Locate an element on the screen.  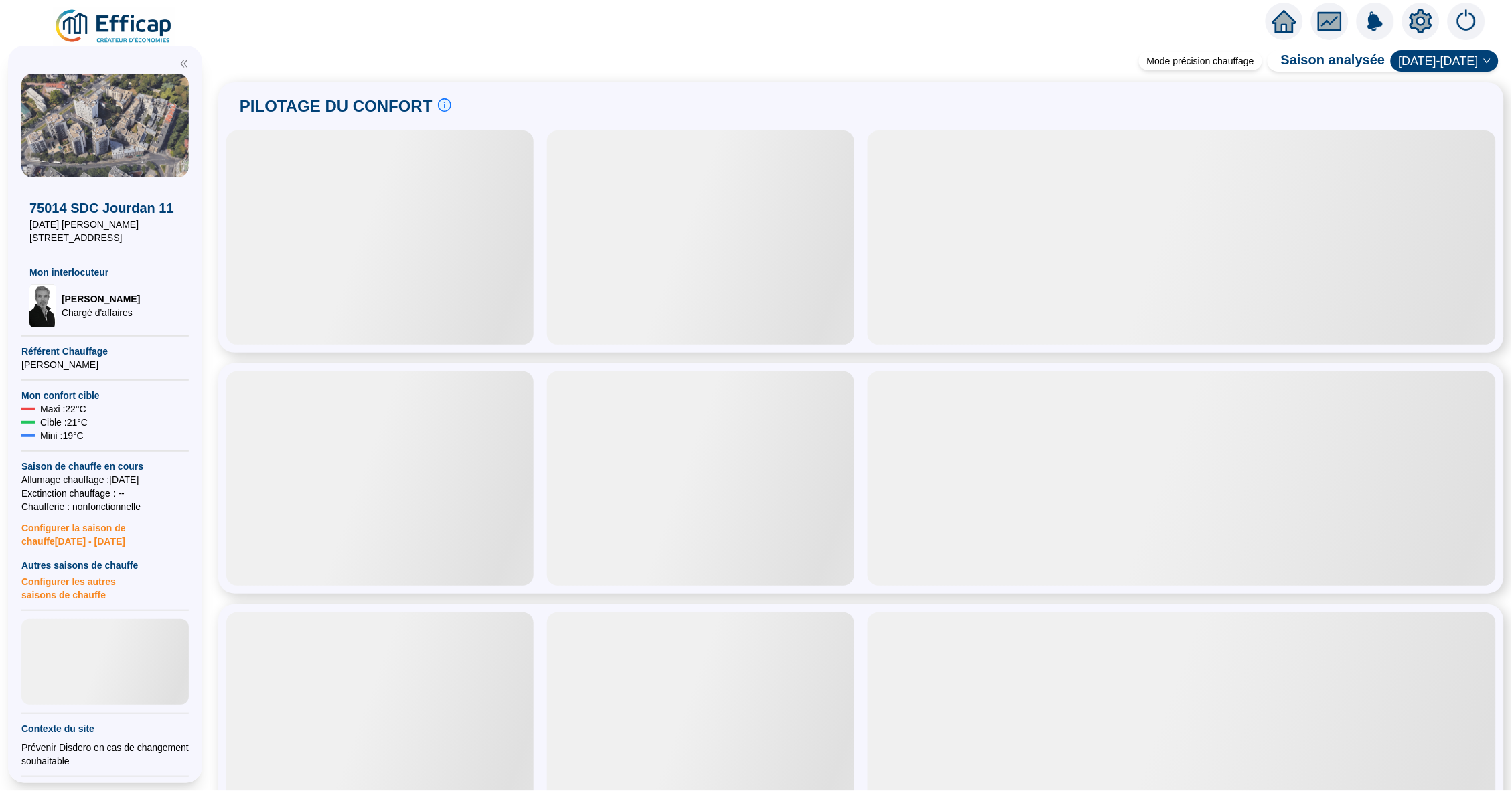
span: Mon confort cible is located at coordinates (105, 396).